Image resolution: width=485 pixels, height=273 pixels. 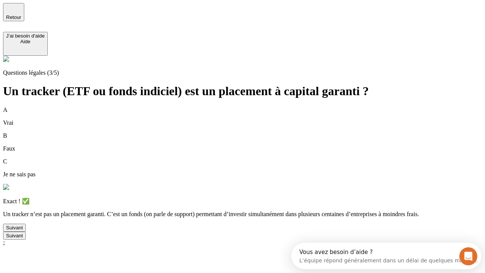 I want to click on button: Retour, so click(x=14, y=12).